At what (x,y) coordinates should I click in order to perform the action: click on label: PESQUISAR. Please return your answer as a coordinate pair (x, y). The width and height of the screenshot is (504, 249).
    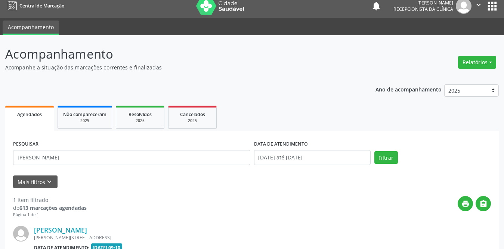
    Looking at the image, I should click on (26, 144).